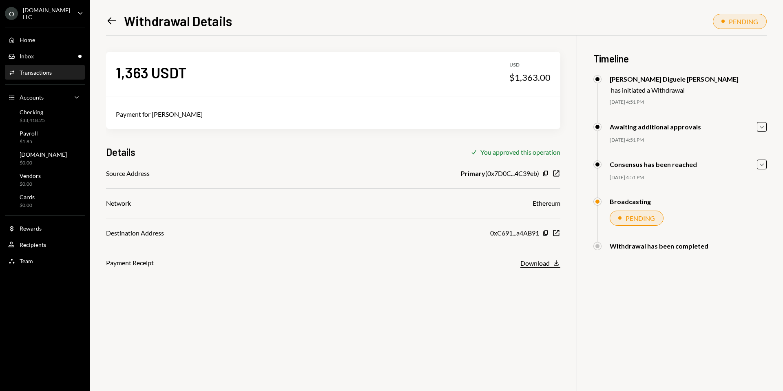 The width and height of the screenshot is (783, 391). I want to click on div: Withdrawal has been completed, so click(659, 246).